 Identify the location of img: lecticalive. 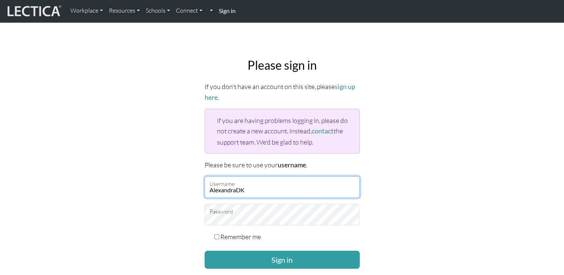
(34, 11).